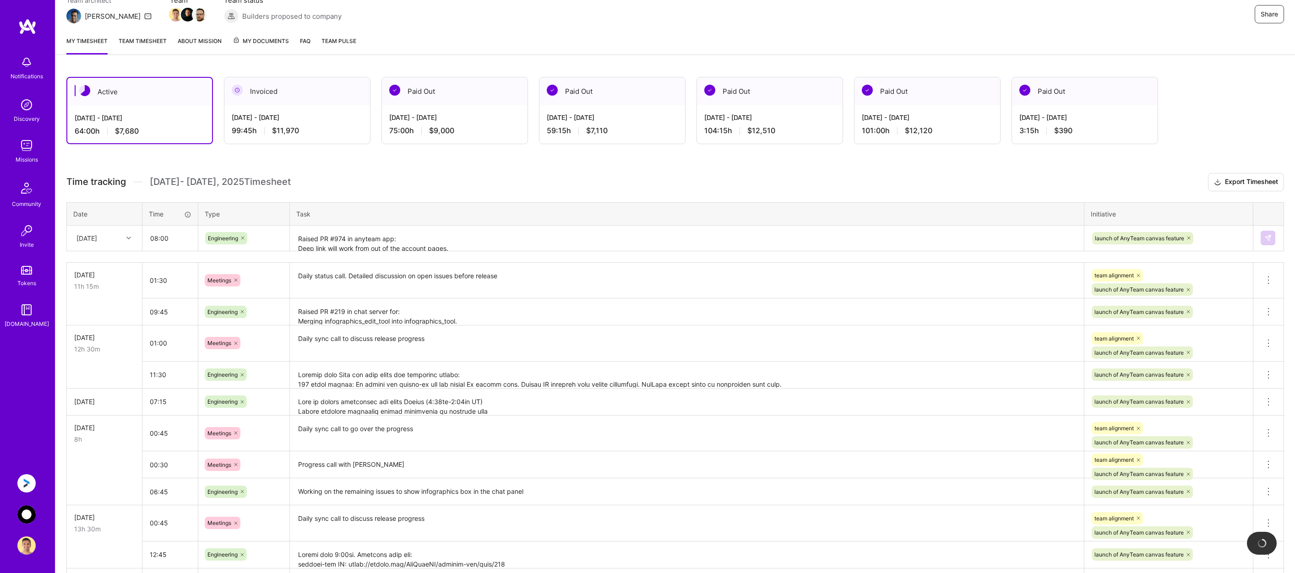 The image size is (1295, 573). I want to click on a: User Avatar, so click(27, 546).